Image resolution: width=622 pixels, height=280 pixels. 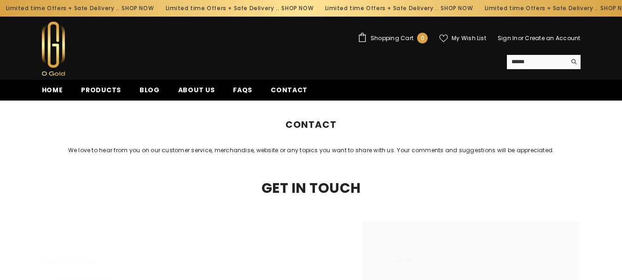 I want to click on span: Products, so click(x=101, y=90).